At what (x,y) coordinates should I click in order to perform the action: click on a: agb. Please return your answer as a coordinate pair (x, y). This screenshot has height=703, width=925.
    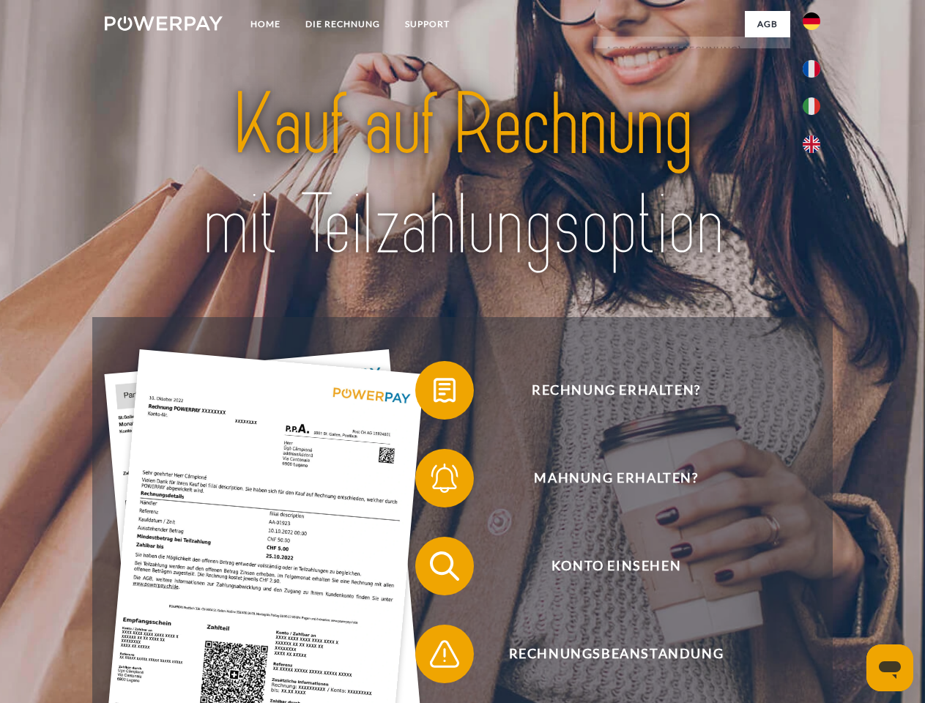
    Looking at the image, I should click on (767, 24).